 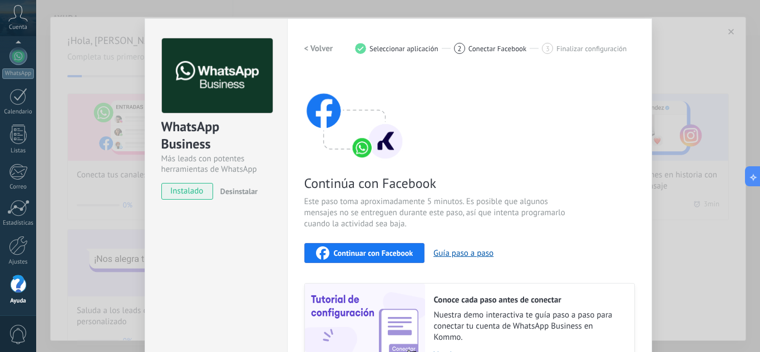 I want to click on span: Nuestra demo interactiva te guía paso a paso para conectar tu cuenta de WhatsApp Business en Kommo., so click(x=528, y=326).